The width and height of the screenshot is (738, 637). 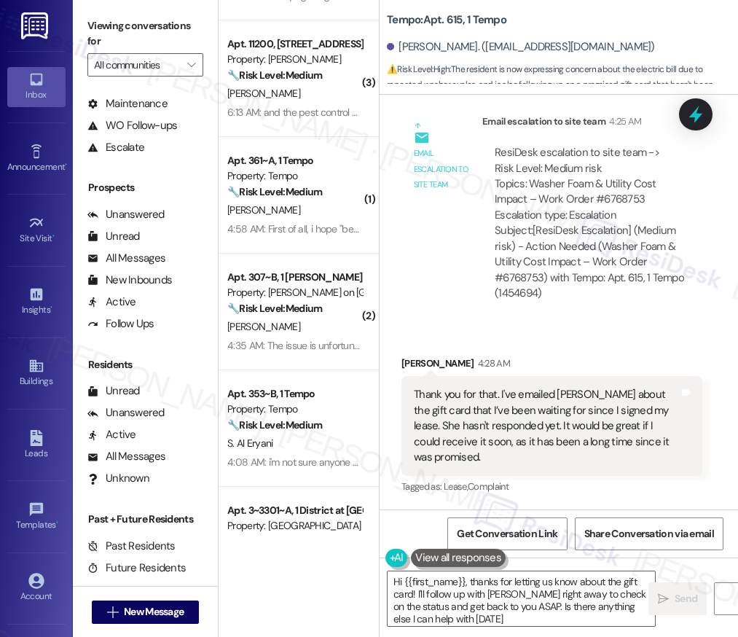 I want to click on label: Viewing conversations for, so click(x=145, y=34).